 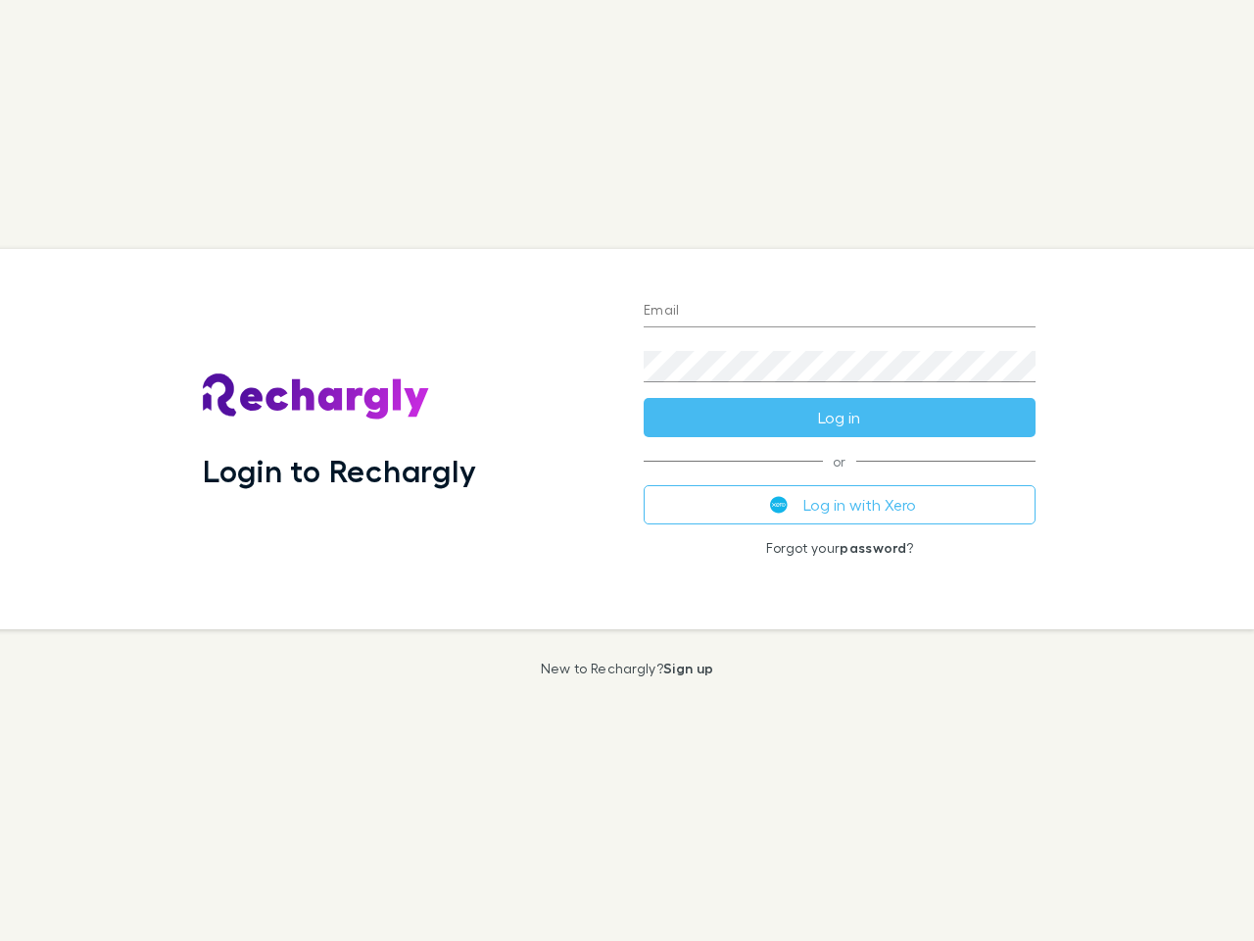 What do you see at coordinates (339, 470) in the screenshot?
I see `h1: Login to Rechargly` at bounding box center [339, 470].